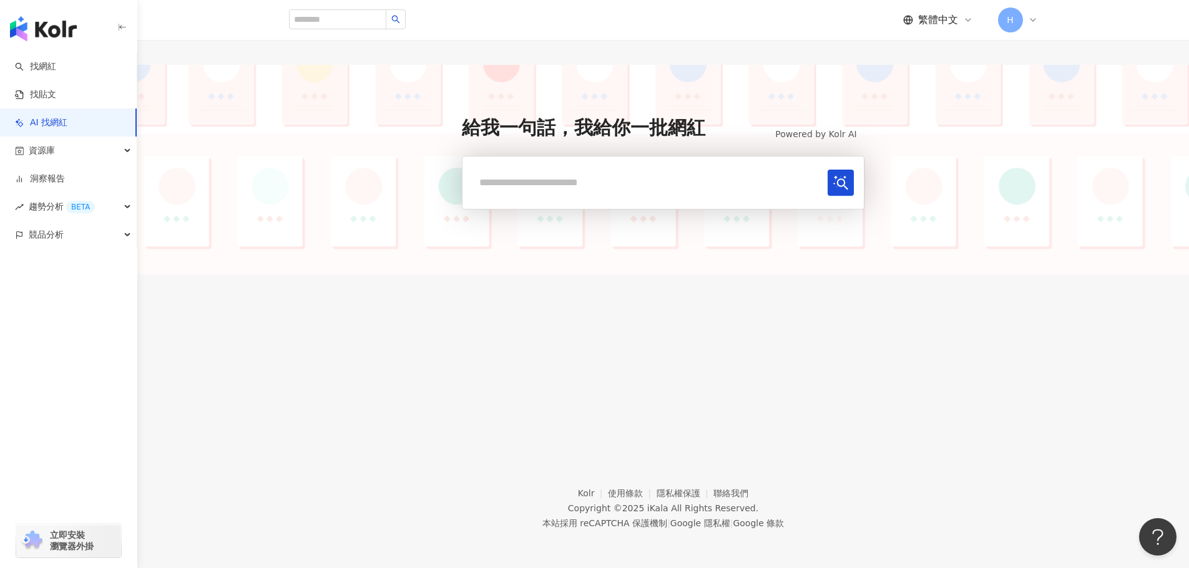 This screenshot has width=1189, height=568. I want to click on a: 洞察報告, so click(40, 179).